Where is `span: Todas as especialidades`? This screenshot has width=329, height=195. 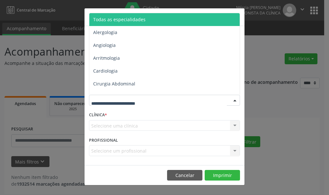
span: Todas as especialidades is located at coordinates (119, 19).